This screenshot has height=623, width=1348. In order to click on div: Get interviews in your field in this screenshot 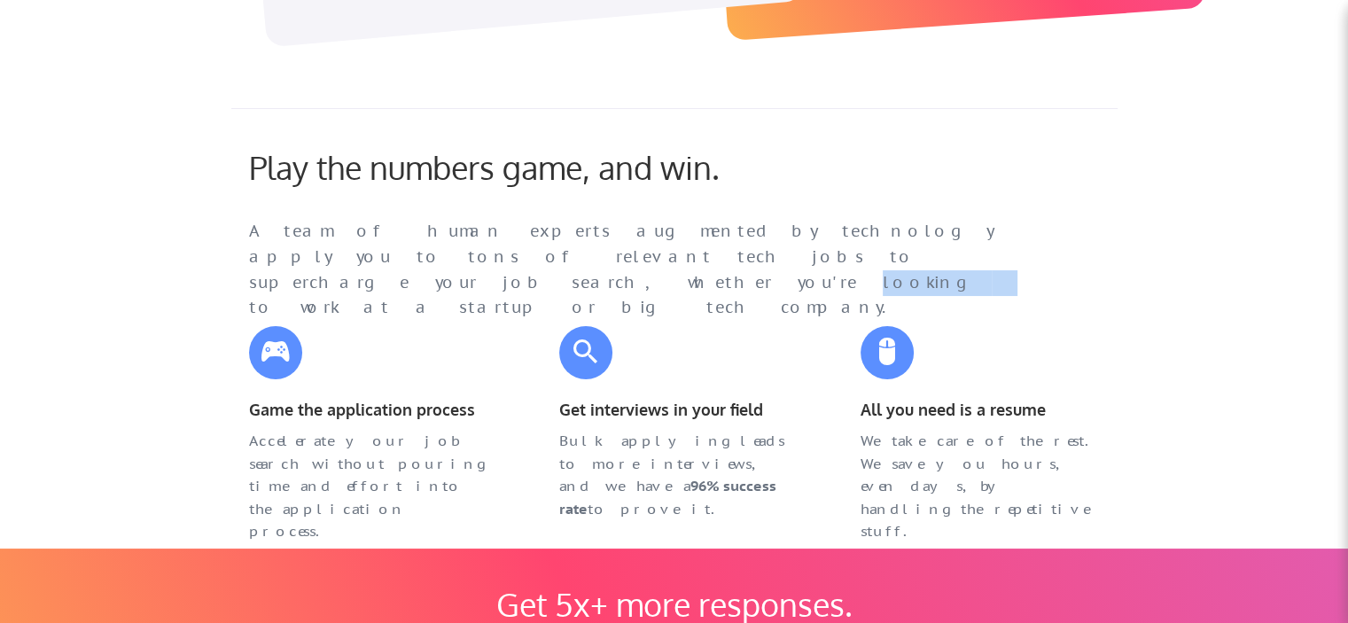, I will do `click(679, 409)`.